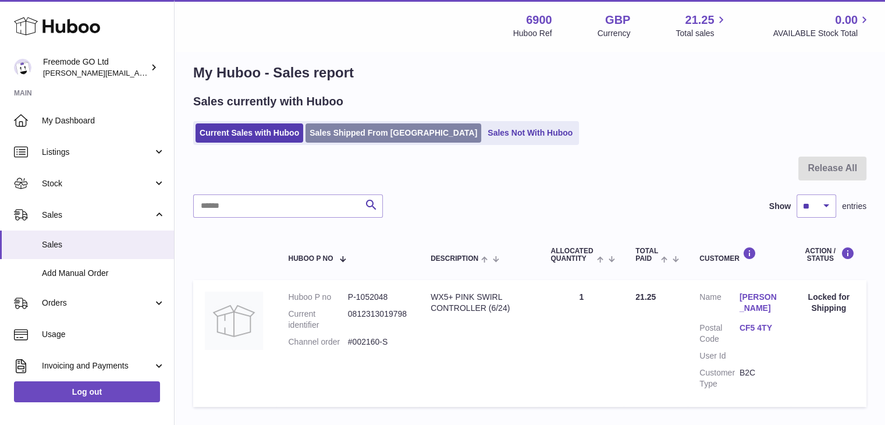 This screenshot has height=425, width=885. Describe the element at coordinates (104, 120) in the screenshot. I see `span: My Dashboard` at that location.